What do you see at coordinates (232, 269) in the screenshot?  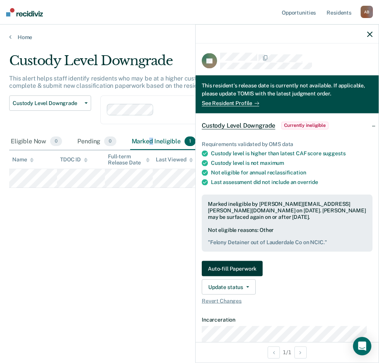 I see `button: Auto-fill Paperwork` at bounding box center [232, 269].